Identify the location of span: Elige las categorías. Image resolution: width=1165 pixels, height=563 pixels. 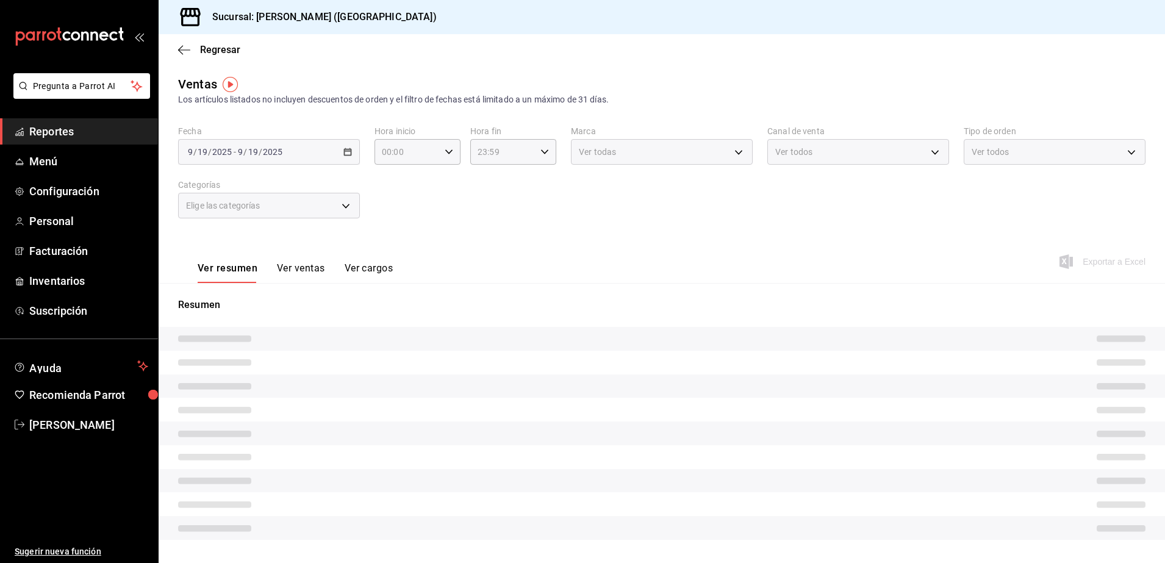
(223, 205).